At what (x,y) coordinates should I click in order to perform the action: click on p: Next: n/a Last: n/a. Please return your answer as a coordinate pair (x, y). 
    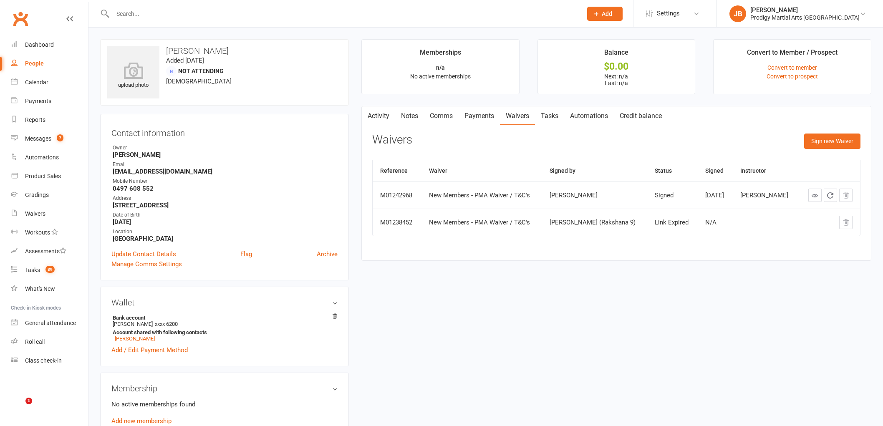
    Looking at the image, I should click on (617, 80).